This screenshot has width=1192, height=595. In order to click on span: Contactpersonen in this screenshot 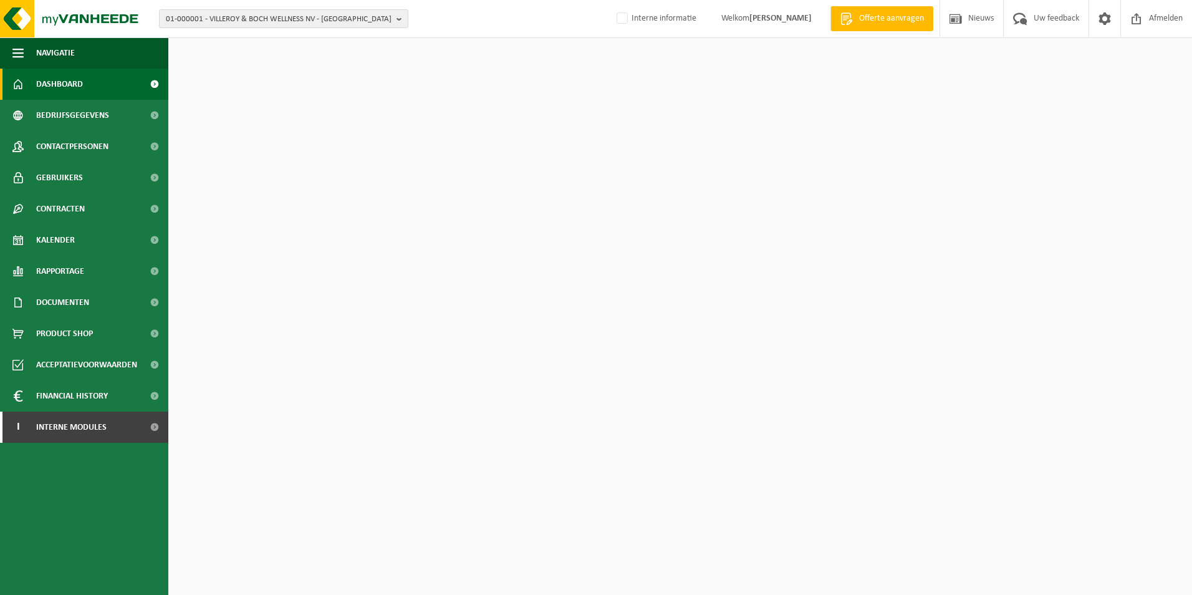, I will do `click(72, 147)`.